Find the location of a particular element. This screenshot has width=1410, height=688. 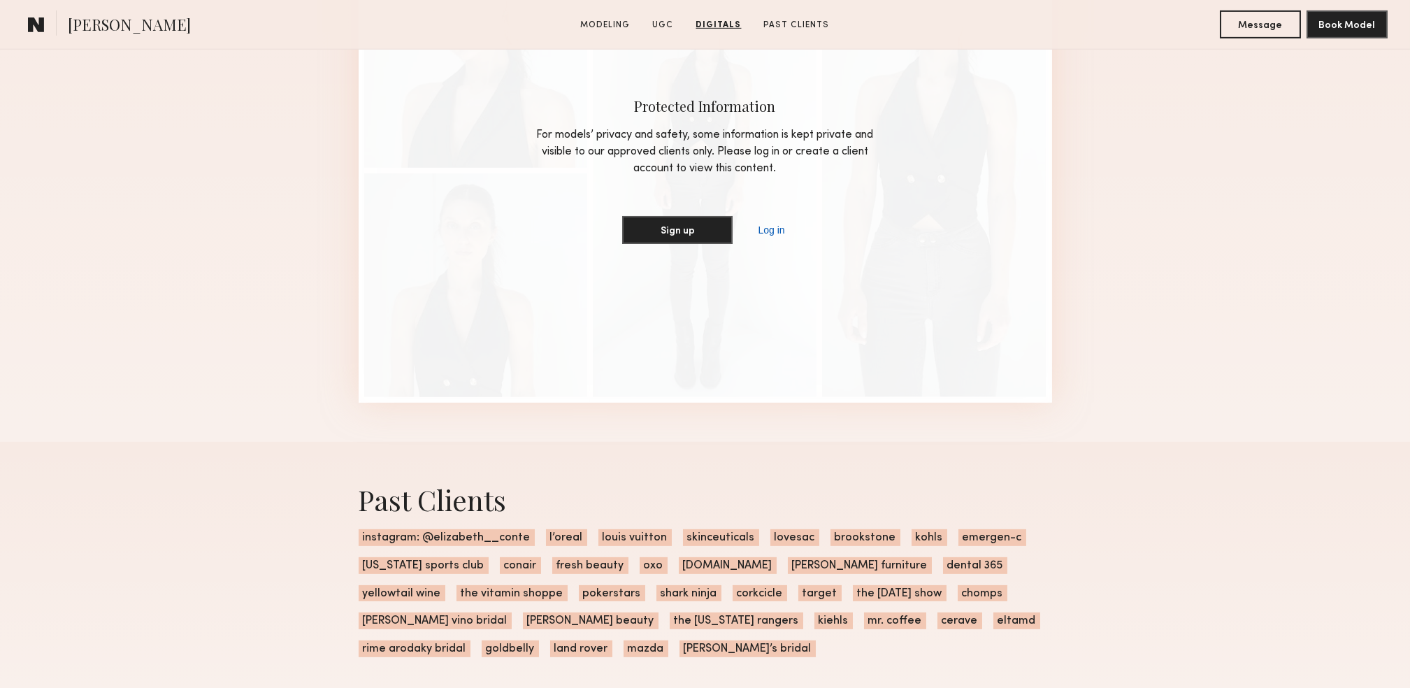

span: dental 365 is located at coordinates (976, 566).